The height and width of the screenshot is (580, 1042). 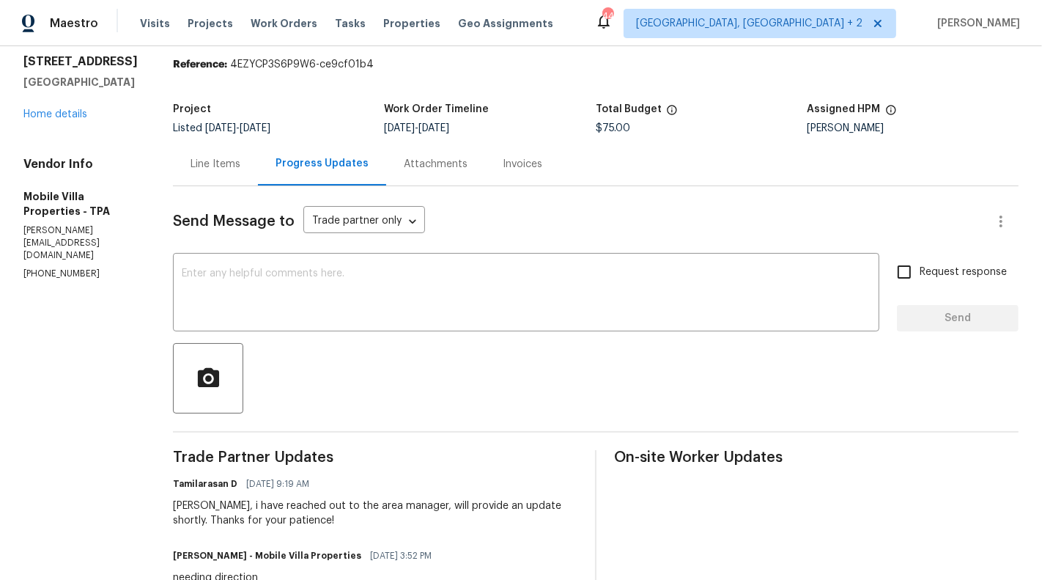 What do you see at coordinates (816, 457) in the screenshot?
I see `span: On-site Worker Updates` at bounding box center [816, 457].